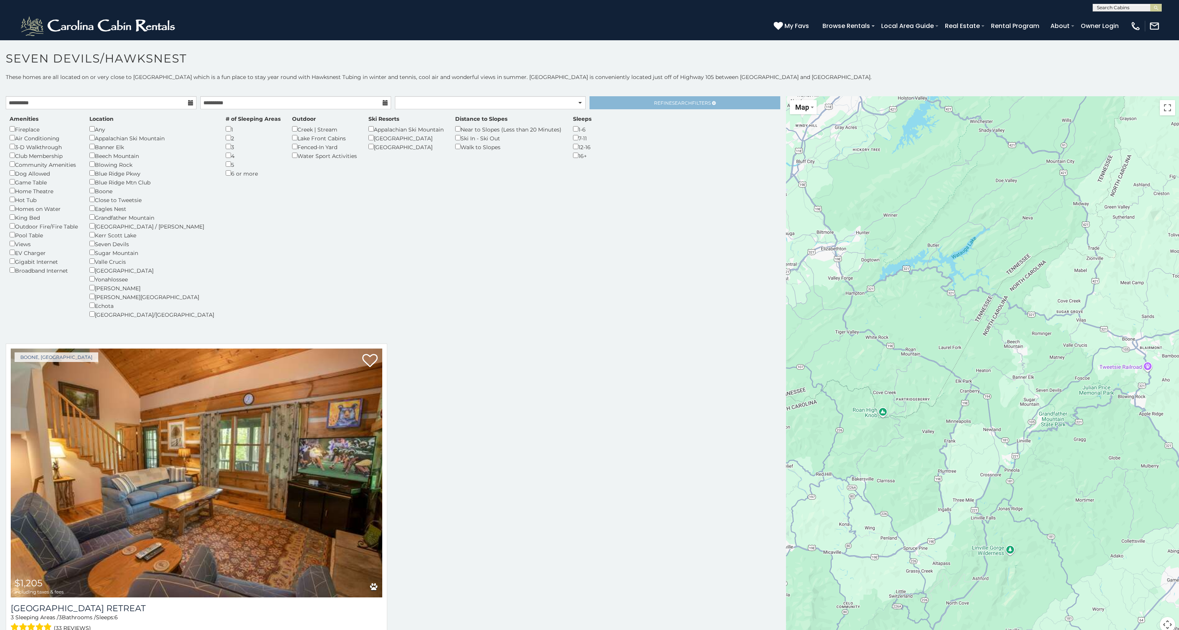 This screenshot has height=630, width=1179. What do you see at coordinates (44, 208) in the screenshot?
I see `div: Homes on Water` at bounding box center [44, 208].